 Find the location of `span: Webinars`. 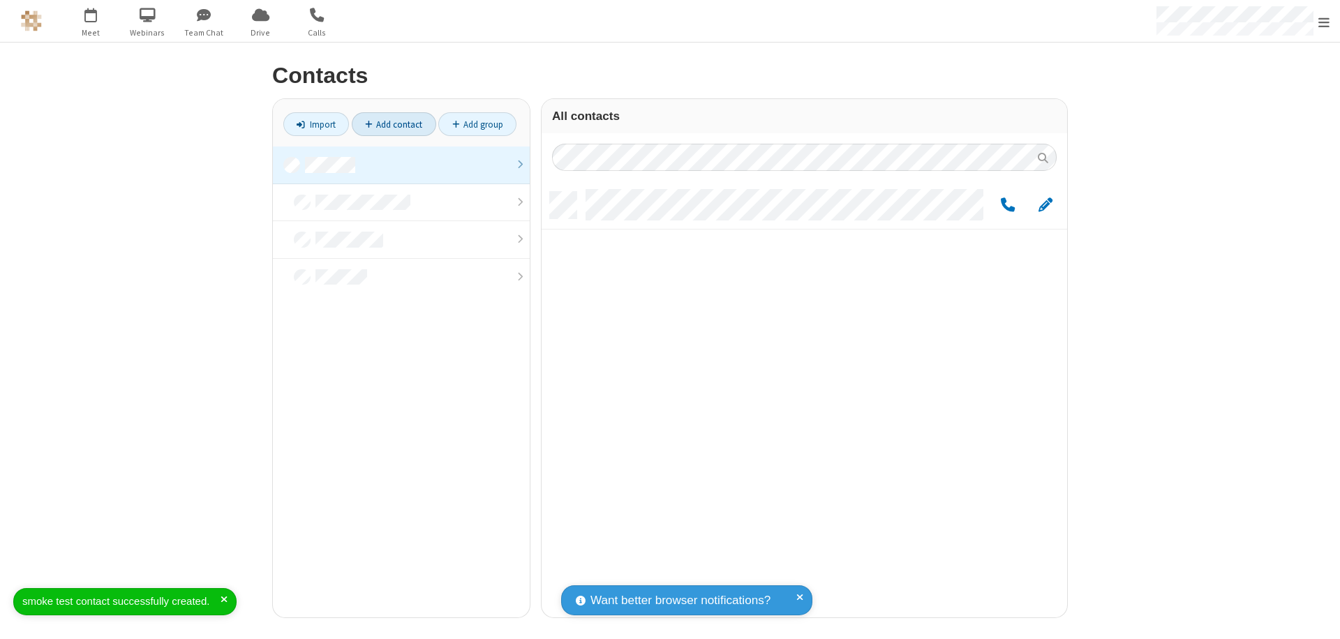

span: Webinars is located at coordinates (147, 33).